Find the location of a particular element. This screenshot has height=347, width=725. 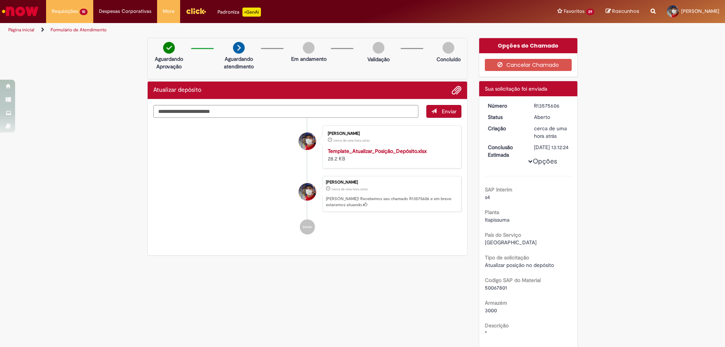

ul: Trilhas de página is located at coordinates (242, 30).